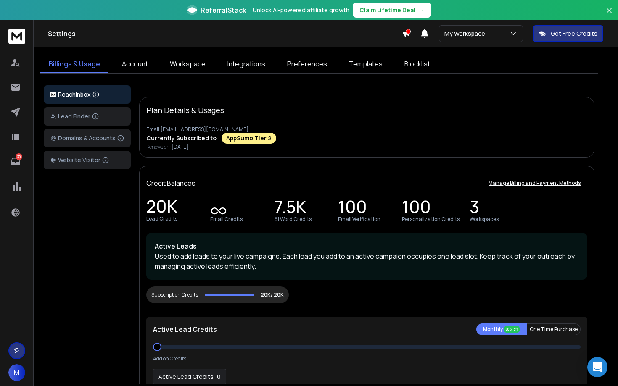  I want to click on p: Currently Subscribed to, so click(181, 138).